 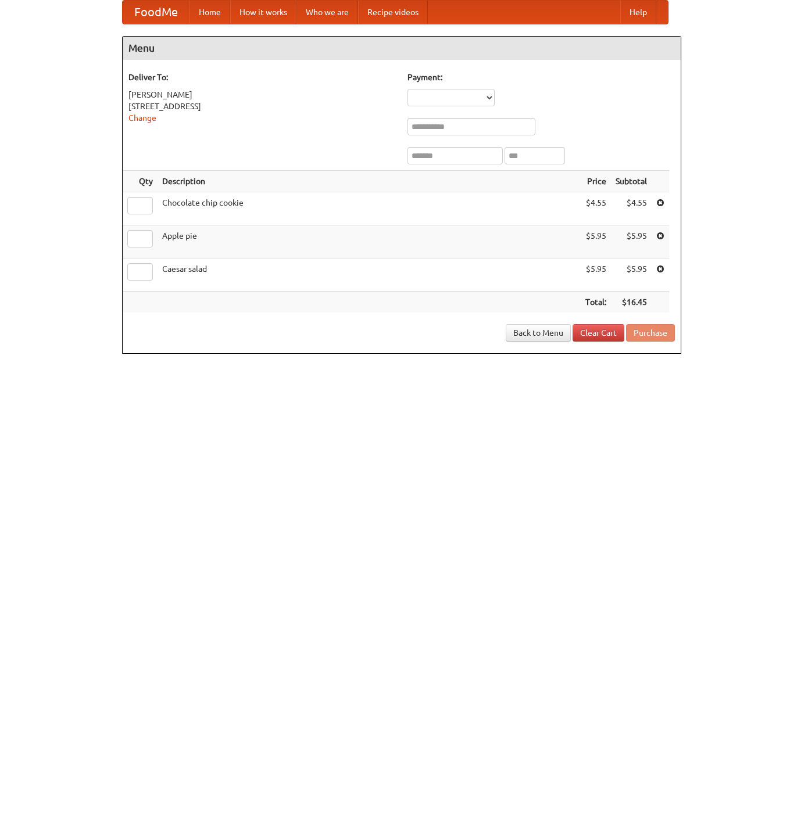 What do you see at coordinates (598, 333) in the screenshot?
I see `a: Clear Cart` at bounding box center [598, 333].